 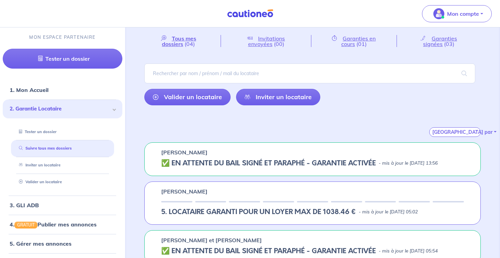 What do you see at coordinates (179, 41) in the screenshot?
I see `span: Tous mes dossiers` at bounding box center [179, 41].